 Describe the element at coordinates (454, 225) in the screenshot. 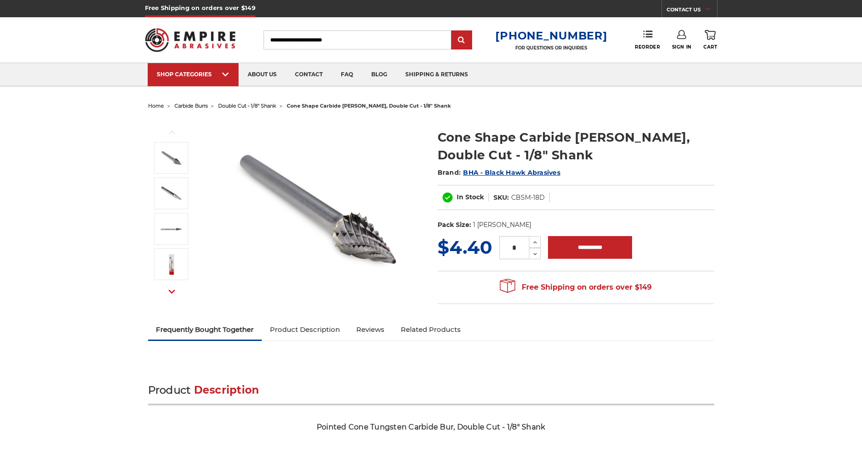

I see `dt: Pack Size:` at that location.